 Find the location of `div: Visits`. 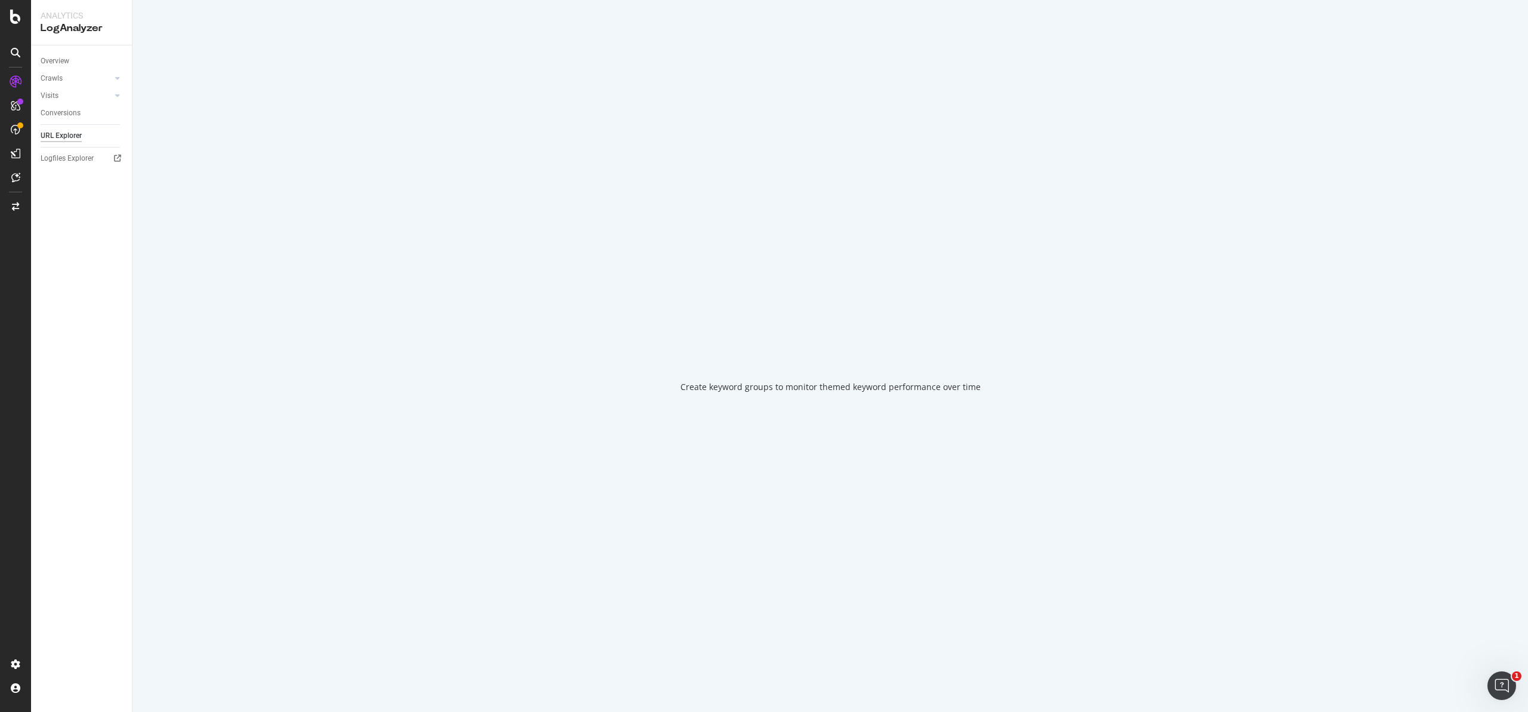

div: Visits is located at coordinates (50, 96).